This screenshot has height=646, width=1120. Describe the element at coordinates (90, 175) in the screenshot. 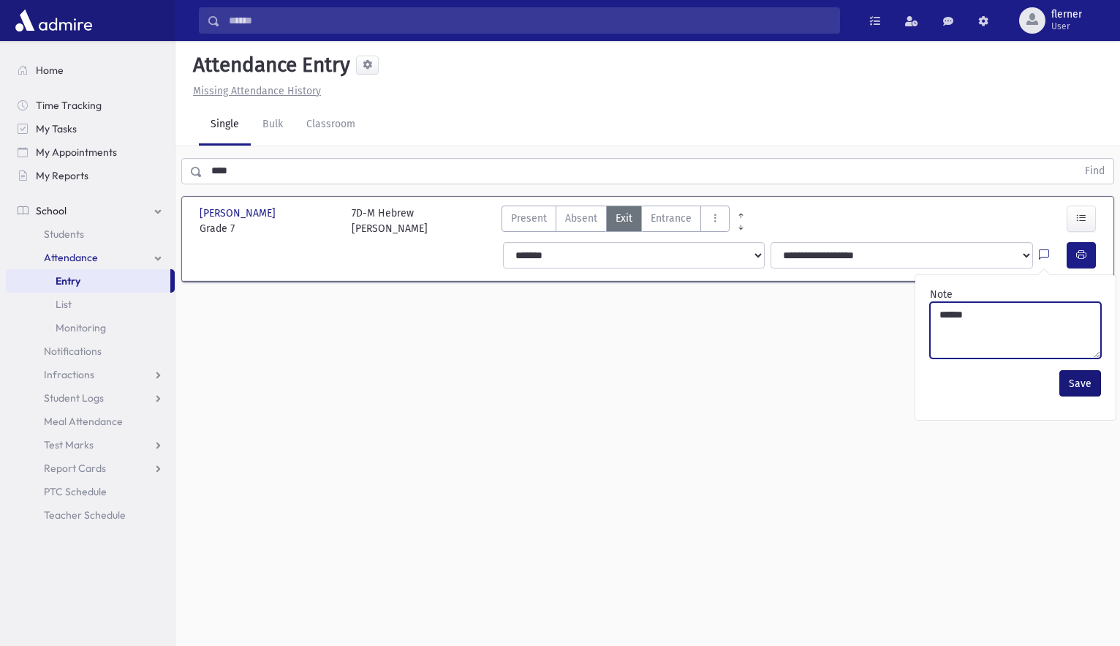

I see `a: My Reports` at that location.